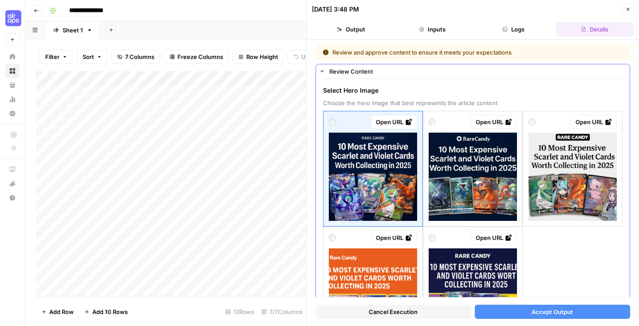  What do you see at coordinates (513, 29) in the screenshot?
I see `button: Logs` at bounding box center [513, 29].